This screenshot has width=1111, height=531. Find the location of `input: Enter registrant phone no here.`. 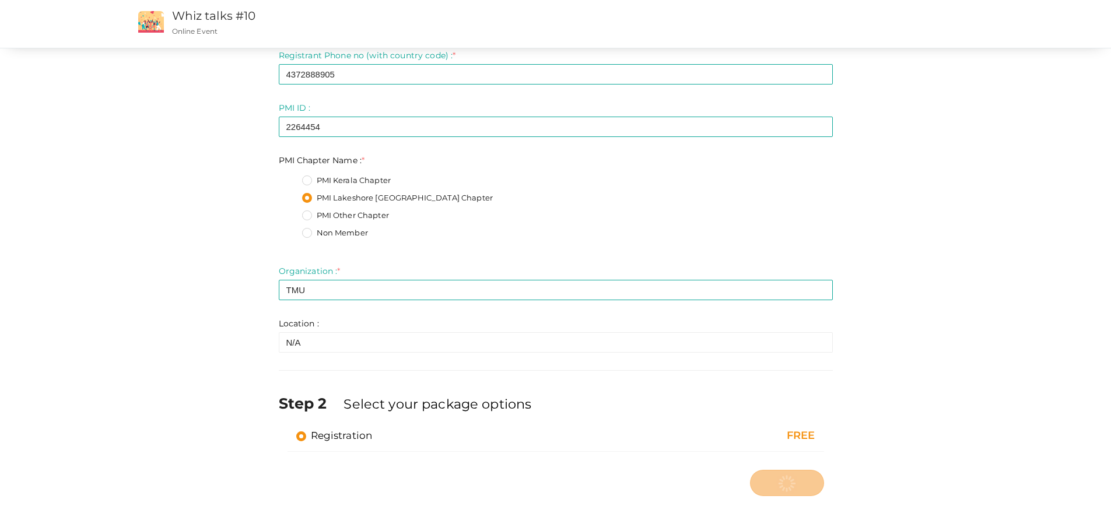

input: Enter registrant phone no here. is located at coordinates (556, 74).